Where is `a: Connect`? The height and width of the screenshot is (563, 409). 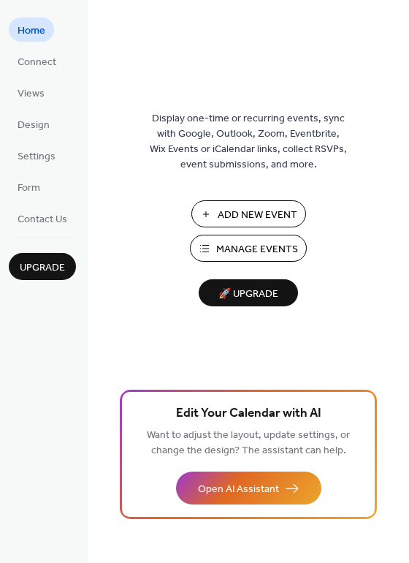
a: Connect is located at coordinates (37, 61).